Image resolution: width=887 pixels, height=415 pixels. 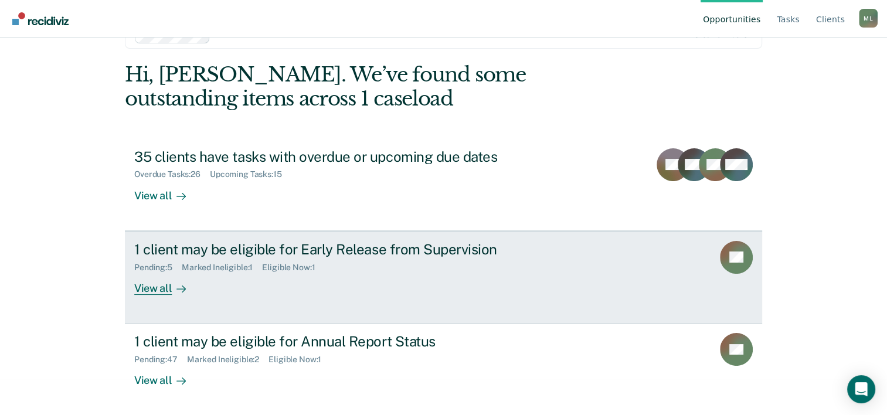 I want to click on div: 1 client may be eligible for Early Release from Supervision, so click(x=340, y=249).